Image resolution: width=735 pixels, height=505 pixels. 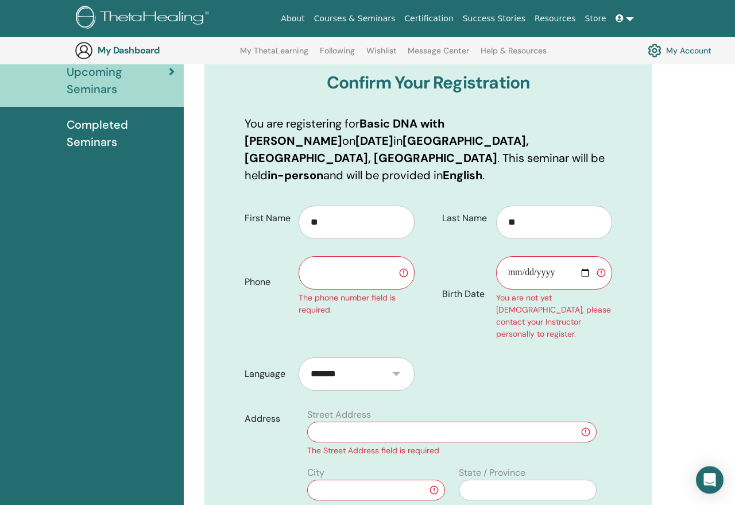 What do you see at coordinates (316, 473) in the screenshot?
I see `label: City` at bounding box center [316, 473].